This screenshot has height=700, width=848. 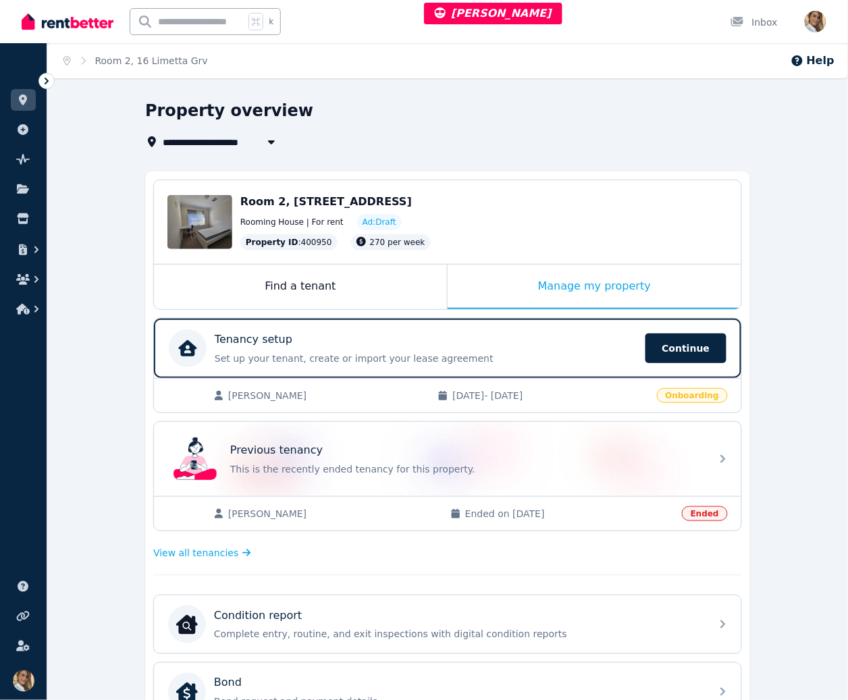 What do you see at coordinates (289, 242) in the screenshot?
I see `div: : 400950` at bounding box center [289, 242].